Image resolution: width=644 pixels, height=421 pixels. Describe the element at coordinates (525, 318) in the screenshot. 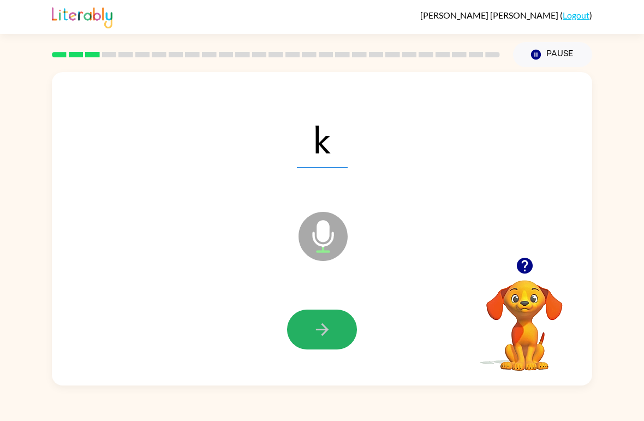

I see `video: Your browser must support playing .mp4 files to use Literably. Please try using another browser.` at that location.